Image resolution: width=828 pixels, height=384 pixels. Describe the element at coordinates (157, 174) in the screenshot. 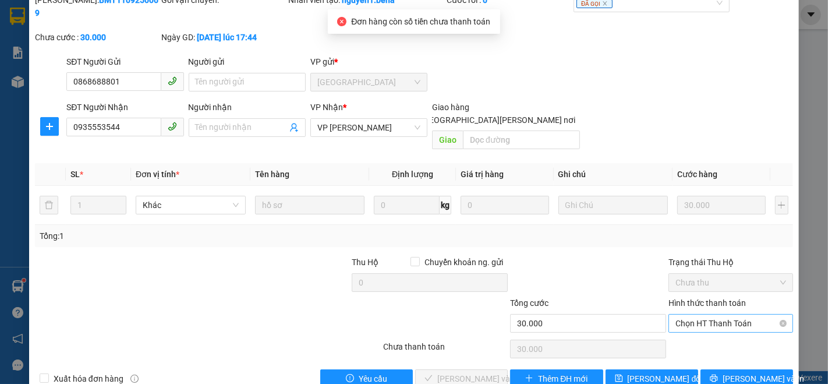

I see `span: Đơn vị tính` at that location.